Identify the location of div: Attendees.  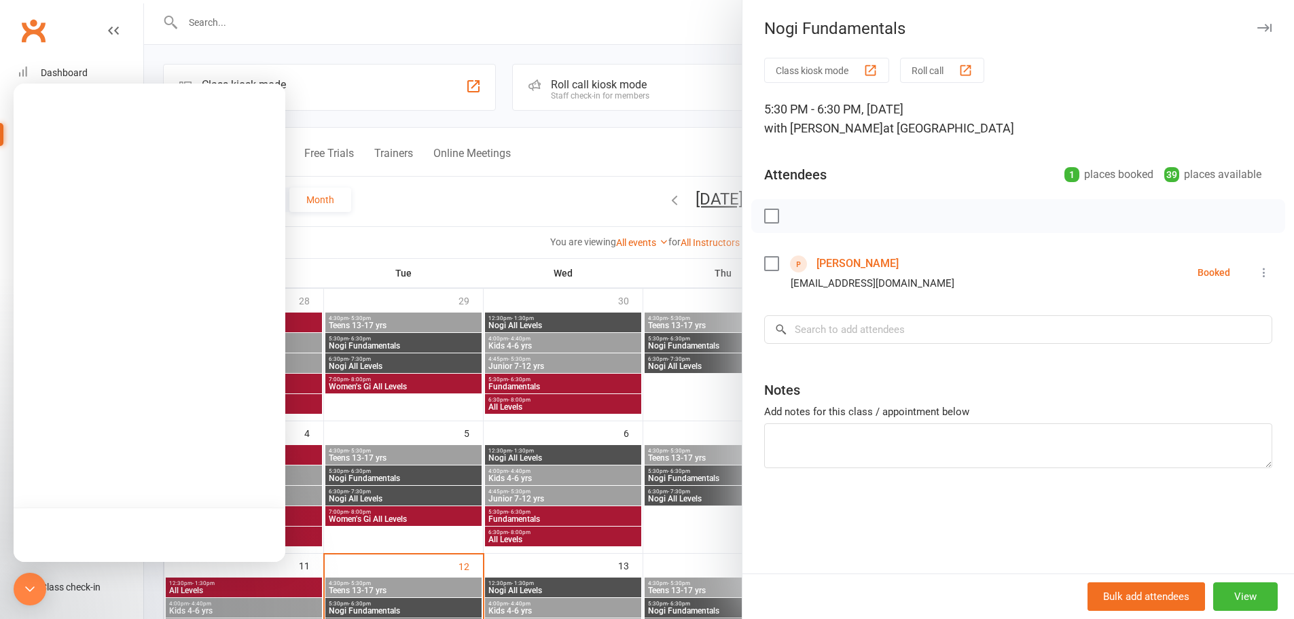
(795, 175).